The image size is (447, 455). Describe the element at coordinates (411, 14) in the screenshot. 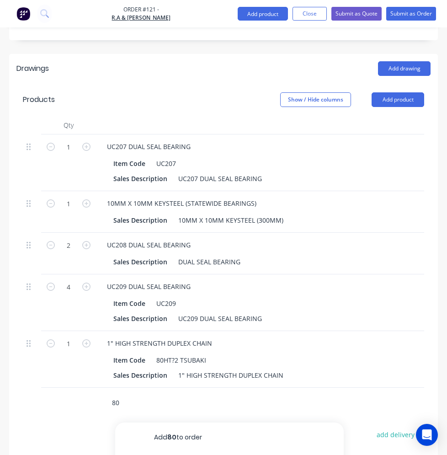

I see `button: Submit as Order` at that location.